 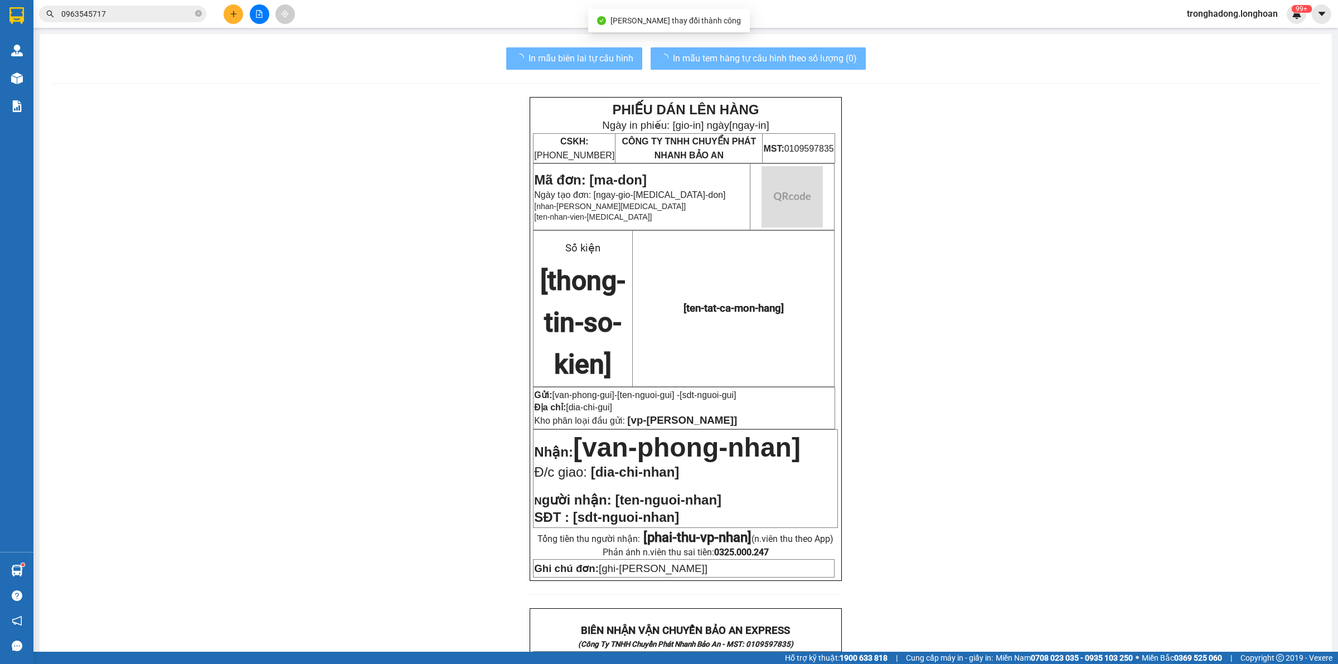 I want to click on span: [sdt-nguoi-nhan], so click(x=626, y=517).